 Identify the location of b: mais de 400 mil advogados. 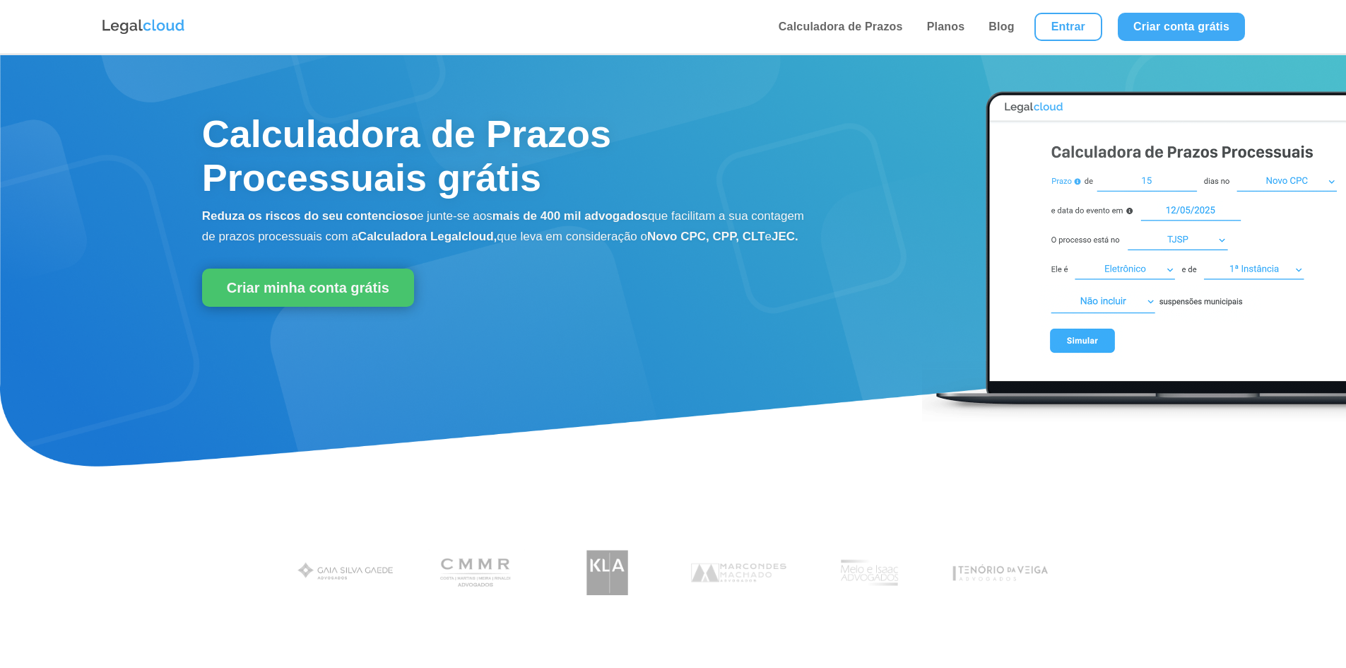
(570, 215).